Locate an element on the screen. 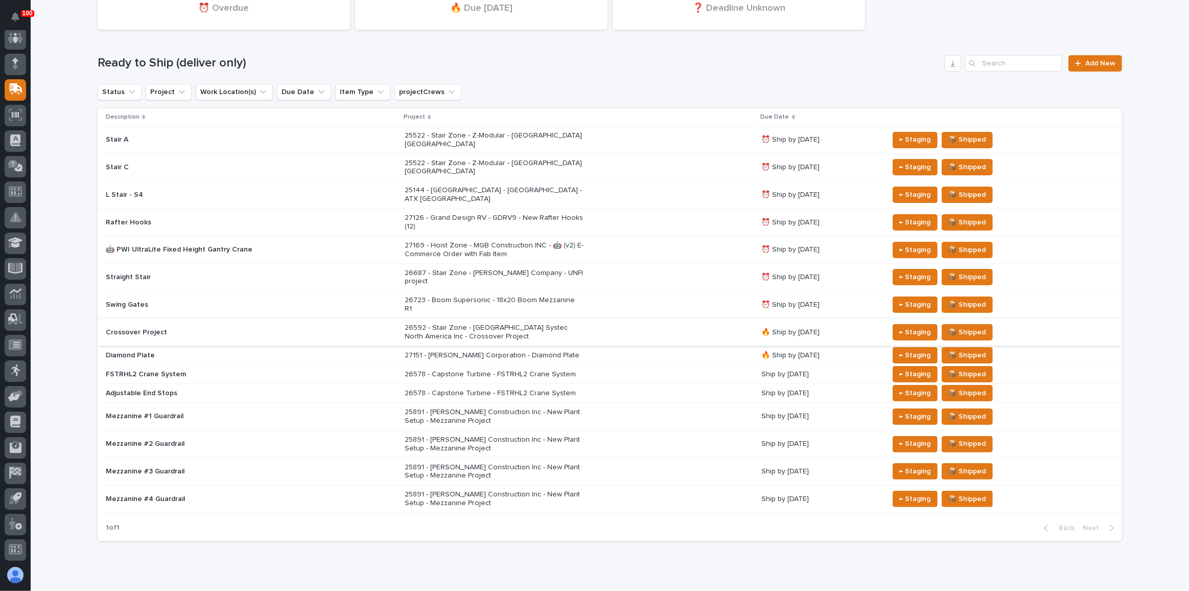 The height and width of the screenshot is (591, 1189). h1: Ready to Ship (deliver only) is located at coordinates (519, 63).